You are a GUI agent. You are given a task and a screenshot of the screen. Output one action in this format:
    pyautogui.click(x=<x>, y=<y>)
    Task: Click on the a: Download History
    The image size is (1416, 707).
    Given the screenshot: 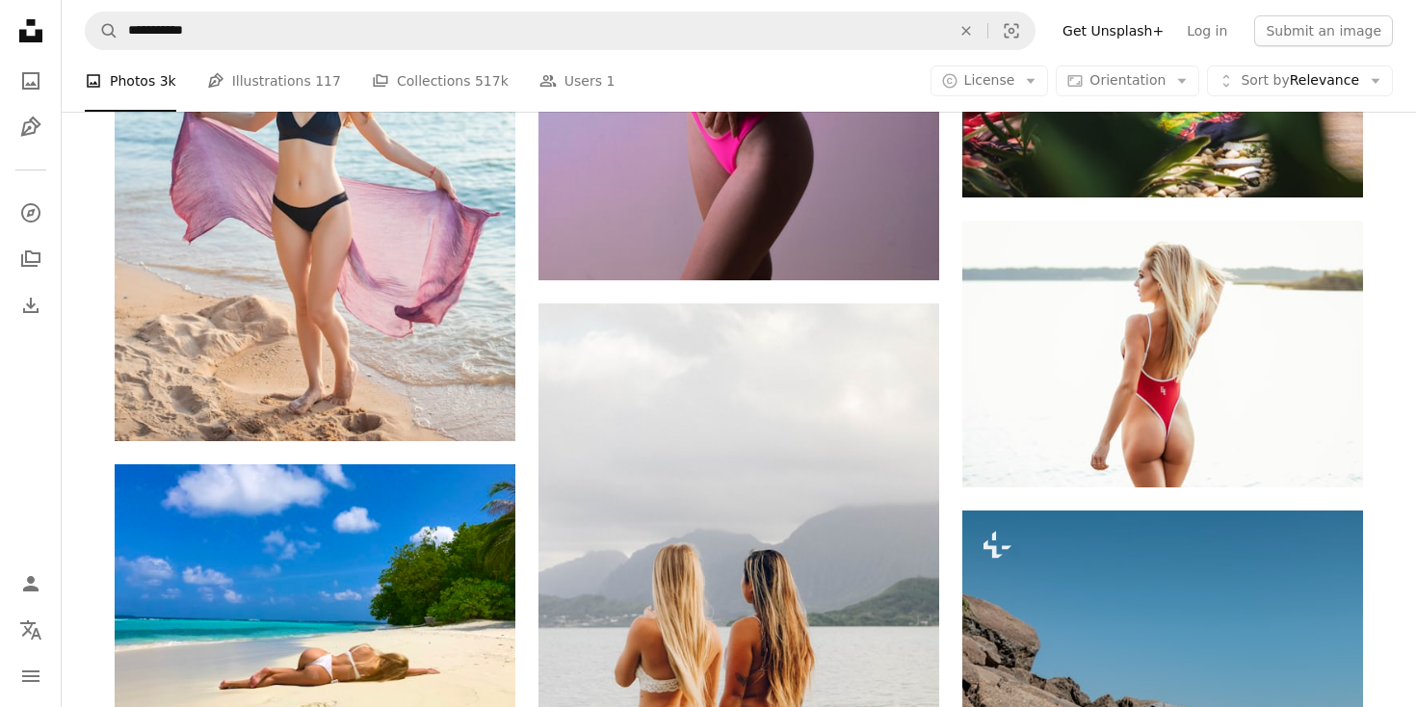 What is the action you would take?
    pyautogui.click(x=31, y=305)
    